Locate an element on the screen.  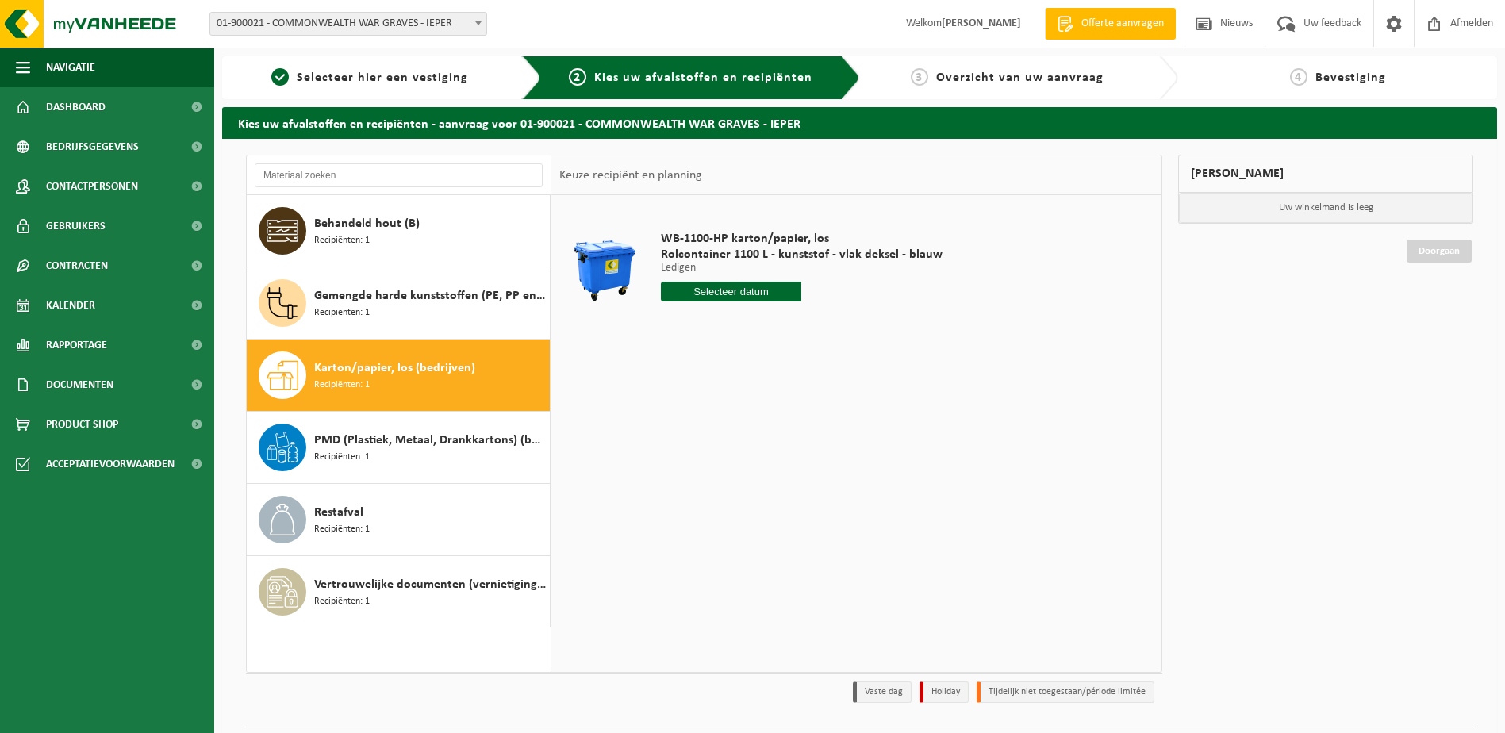
span: Dashboard is located at coordinates (75, 107).